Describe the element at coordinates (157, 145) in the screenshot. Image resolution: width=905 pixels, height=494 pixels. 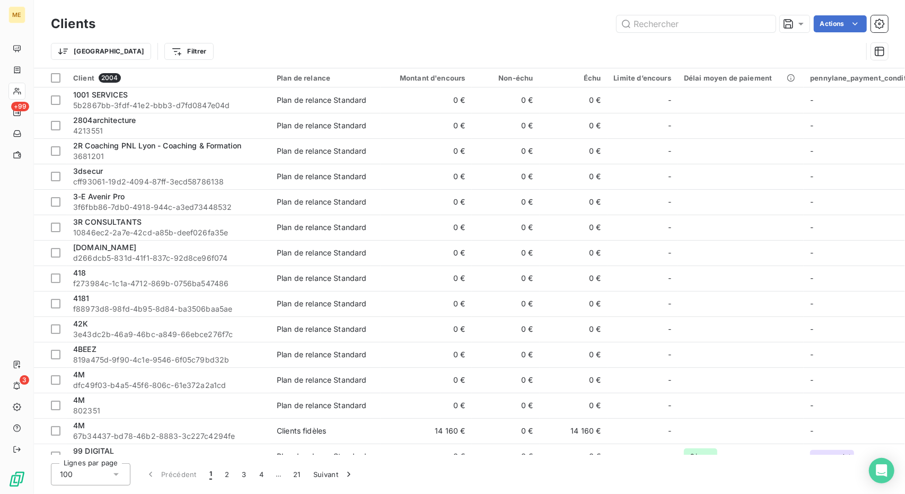
I see `span: 2R Coaching PNL Lyon - Coaching & Formation` at that location.